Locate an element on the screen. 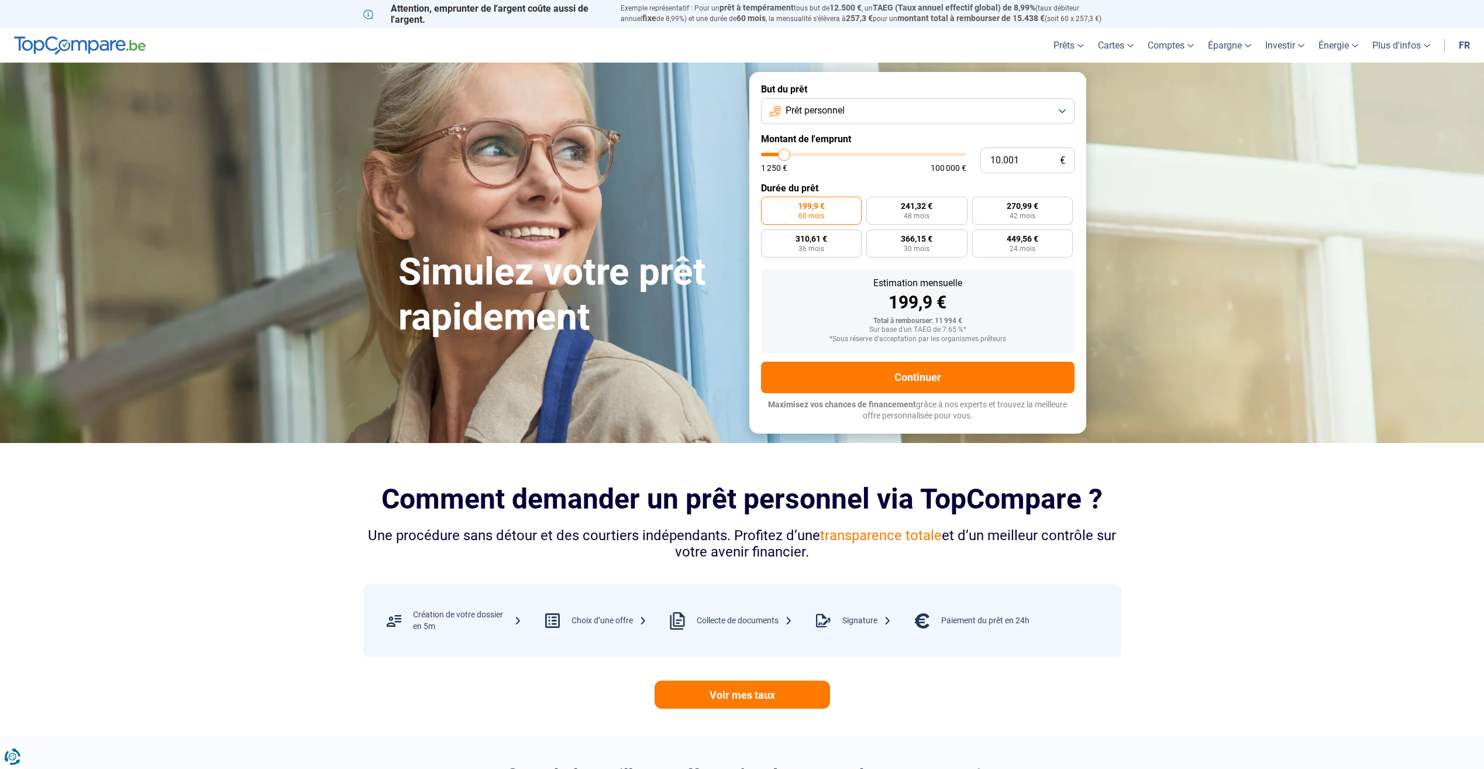  img: TopCompare is located at coordinates (80, 46).